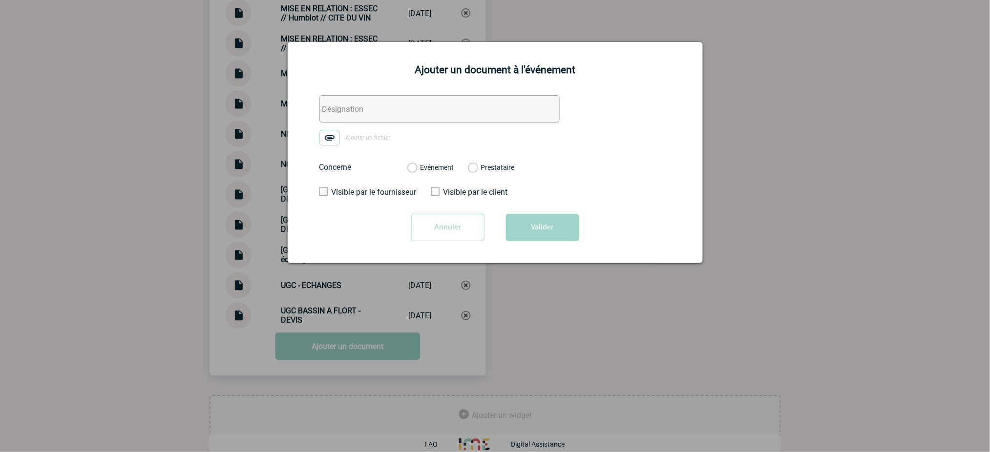  What do you see at coordinates (495, 70) in the screenshot?
I see `h2: Ajouter un document à l'événement` at bounding box center [495, 70].